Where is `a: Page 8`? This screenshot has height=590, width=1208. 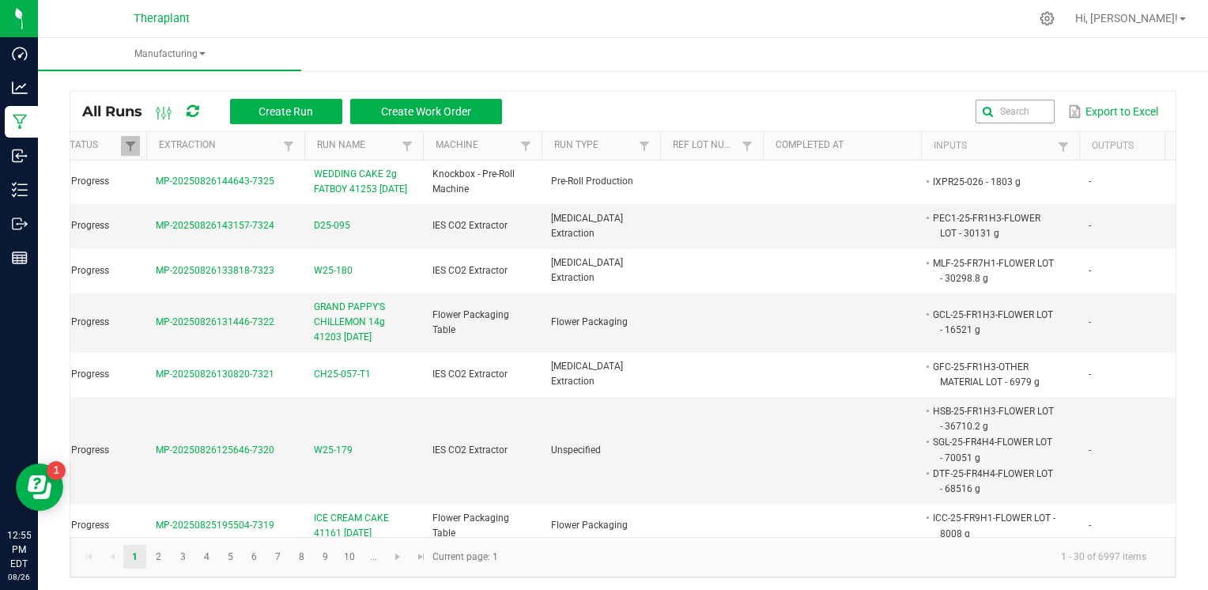
a: Page 8 is located at coordinates (301, 556).